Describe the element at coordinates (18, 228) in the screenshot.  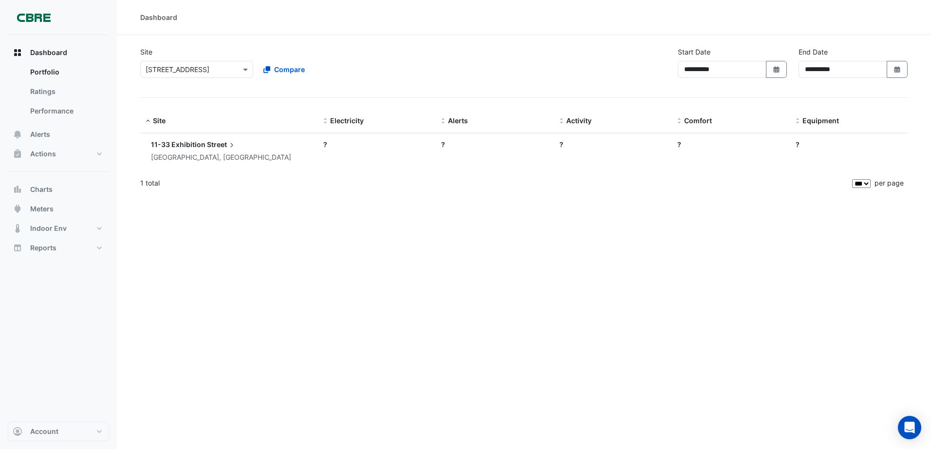
I see `app-icon: Indoor Env` at that location.